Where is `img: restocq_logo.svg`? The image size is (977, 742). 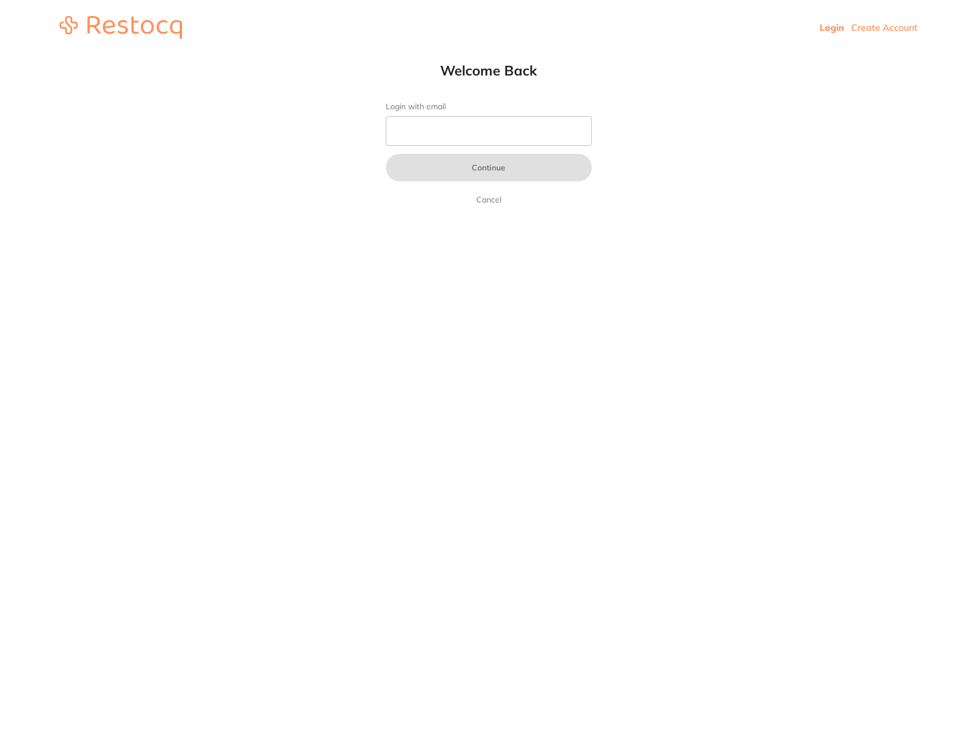 img: restocq_logo.svg is located at coordinates (121, 27).